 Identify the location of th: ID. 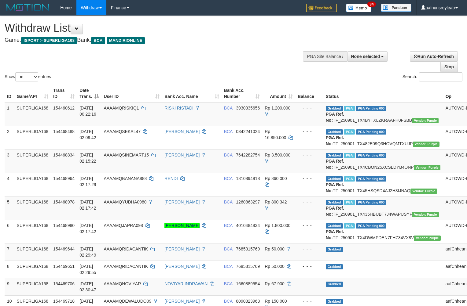
(9, 93).